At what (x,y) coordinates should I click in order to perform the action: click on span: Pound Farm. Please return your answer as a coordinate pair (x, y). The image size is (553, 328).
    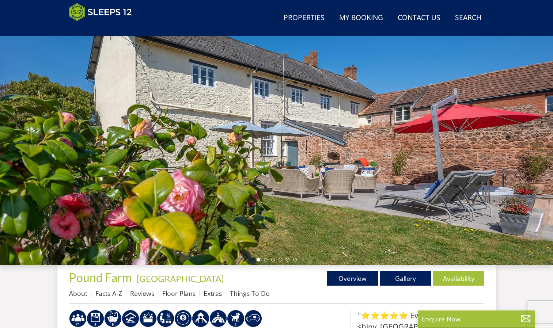
    Looking at the image, I should click on (100, 277).